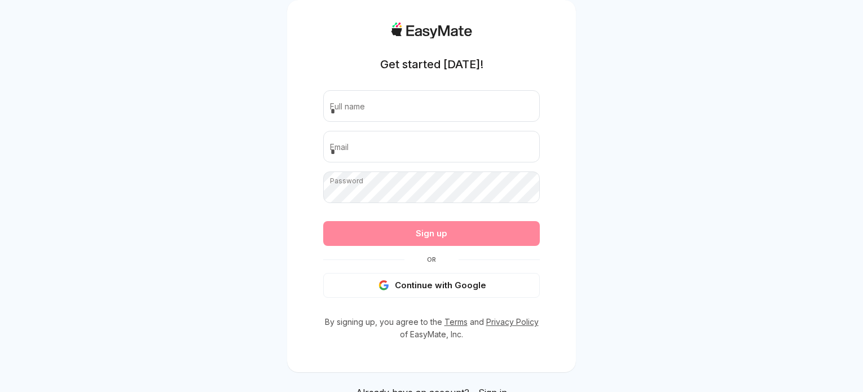  What do you see at coordinates (456, 321) in the screenshot?
I see `a: Terms` at bounding box center [456, 321].